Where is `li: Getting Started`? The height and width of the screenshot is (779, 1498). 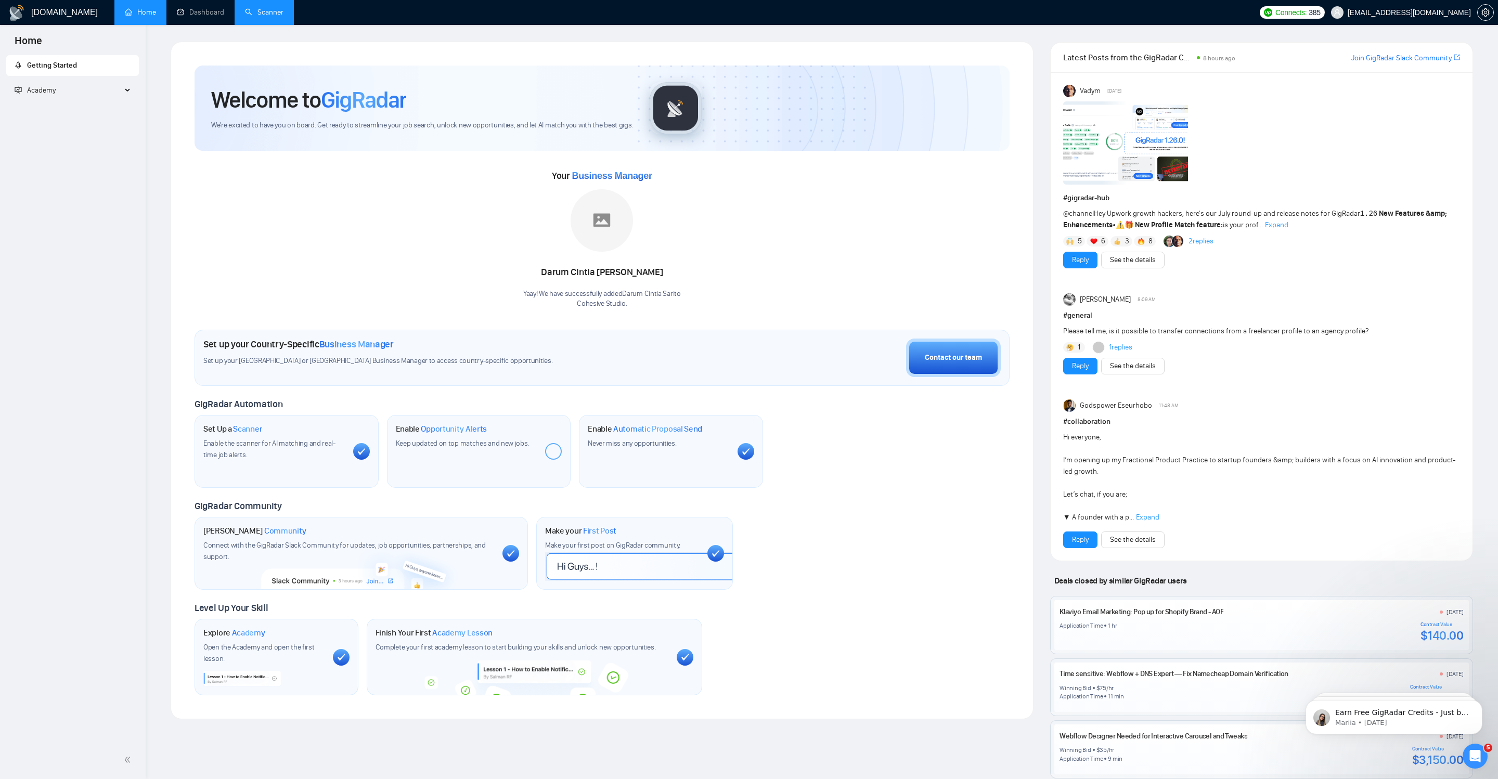
li: Getting Started is located at coordinates (72, 66).